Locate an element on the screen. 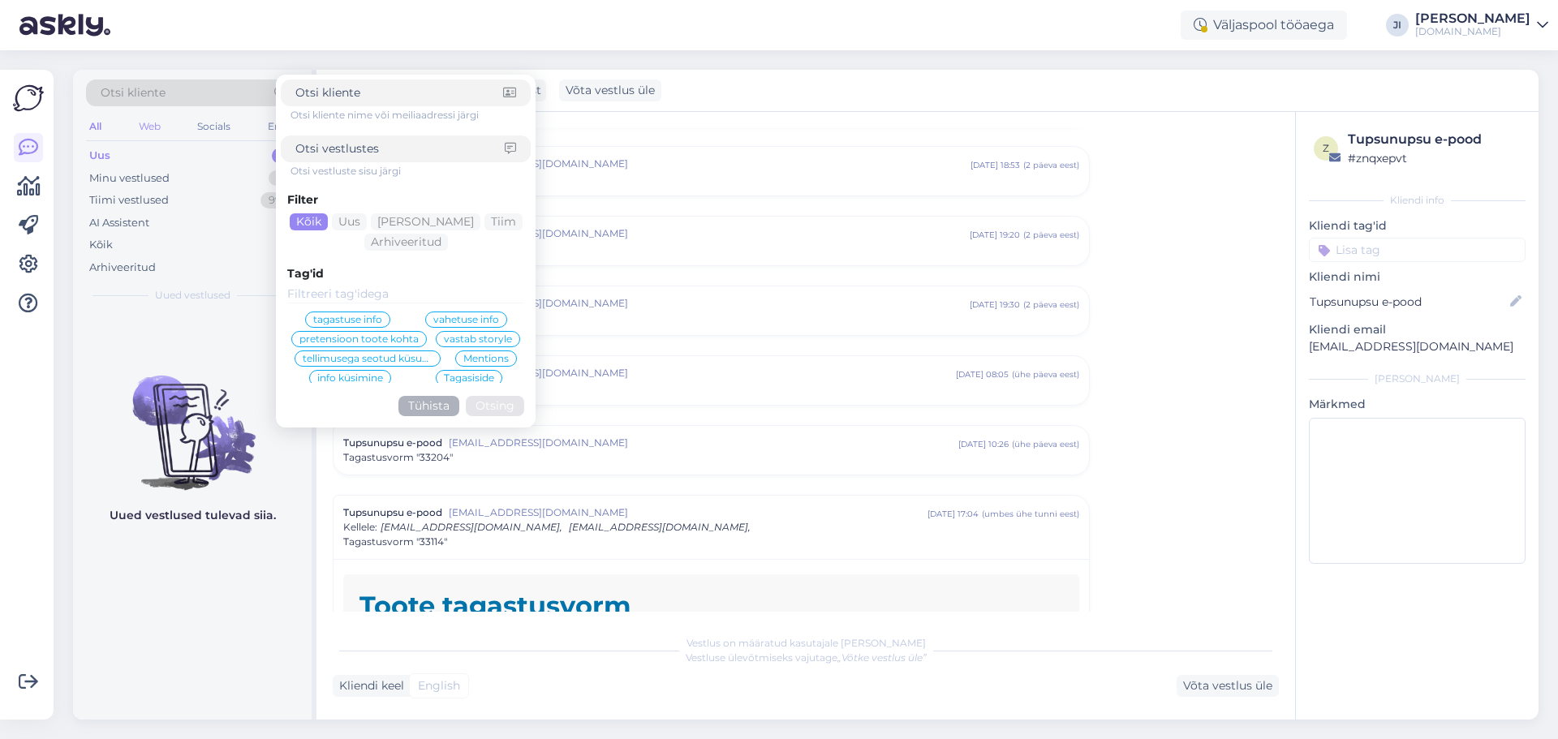 The width and height of the screenshot is (1558, 739). div: Filter is located at coordinates (406, 200).